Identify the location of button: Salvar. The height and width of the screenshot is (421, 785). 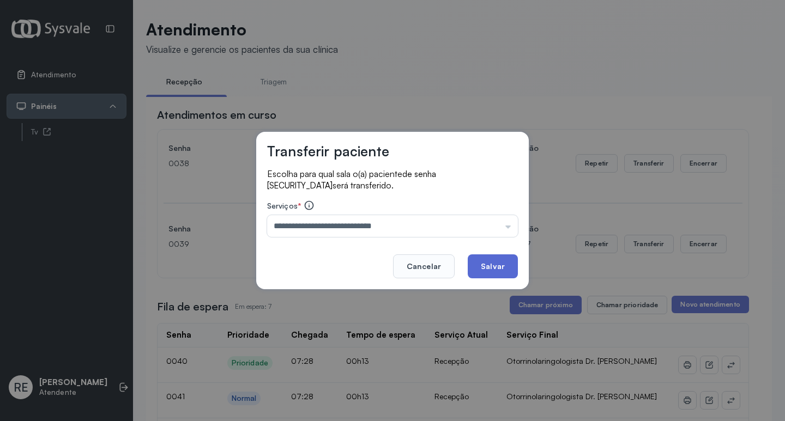
(493, 266).